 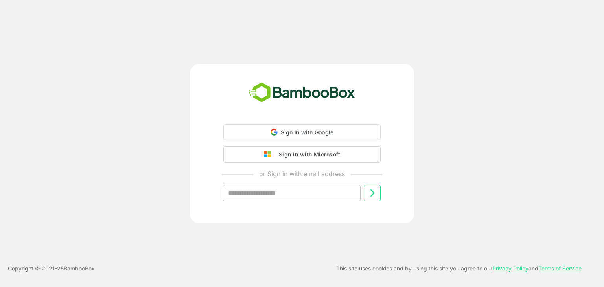 What do you see at coordinates (302, 93) in the screenshot?
I see `img: bamboobox` at bounding box center [302, 93].